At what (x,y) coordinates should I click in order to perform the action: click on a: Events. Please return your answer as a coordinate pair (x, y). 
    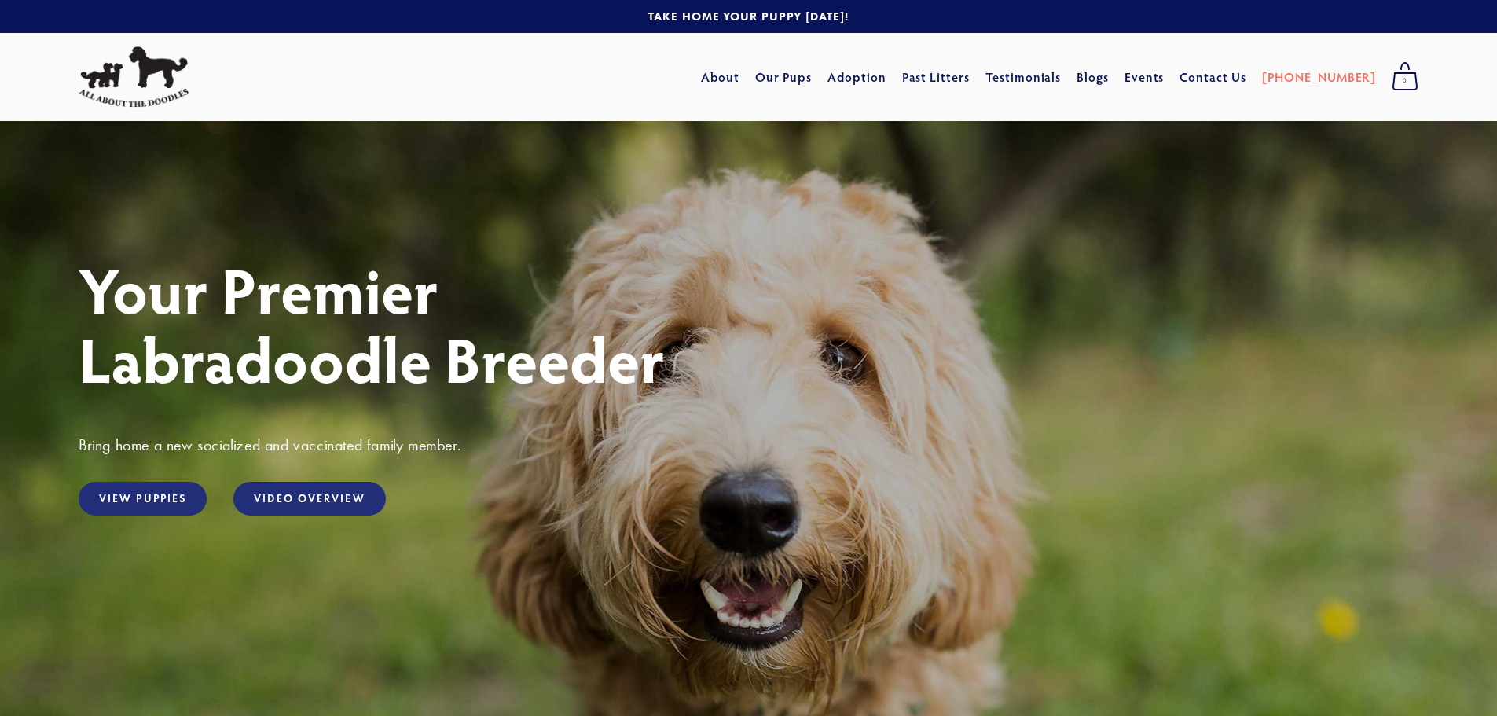
    Looking at the image, I should click on (1144, 77).